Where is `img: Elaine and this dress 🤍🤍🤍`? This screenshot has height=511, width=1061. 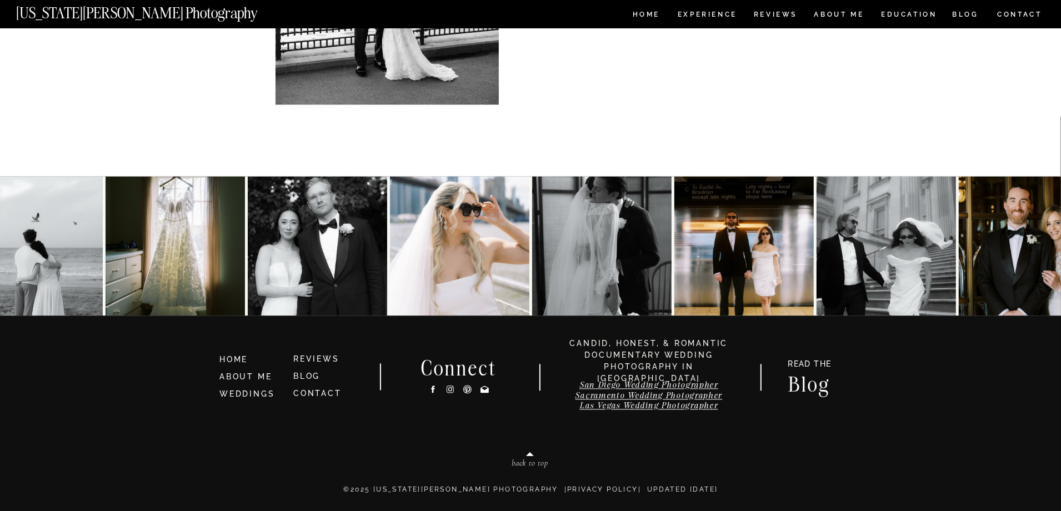
img: Elaine and this dress 🤍🤍🤍 is located at coordinates (175, 246).